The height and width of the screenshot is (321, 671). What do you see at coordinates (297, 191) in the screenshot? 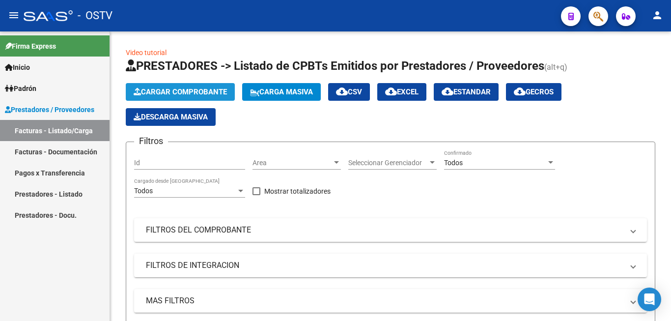
I see `span: Mostrar totalizadores` at bounding box center [297, 191].